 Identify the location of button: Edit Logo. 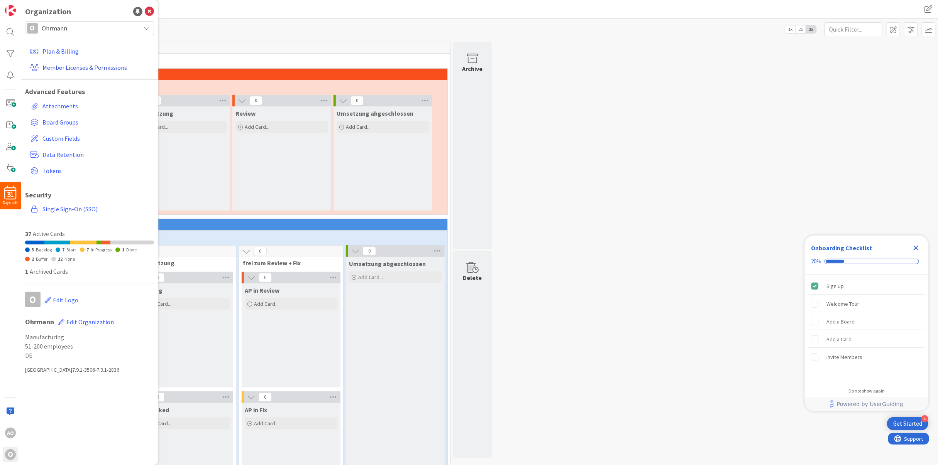
(61, 300).